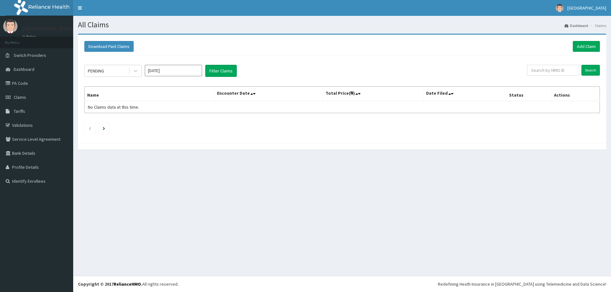 Image resolution: width=611 pixels, height=292 pixels. Describe the element at coordinates (586, 46) in the screenshot. I see `a: Add Claim` at that location.